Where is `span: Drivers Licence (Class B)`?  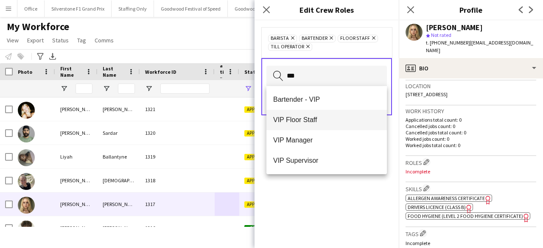 span: Drivers Licence (Class B) is located at coordinates (437, 207).